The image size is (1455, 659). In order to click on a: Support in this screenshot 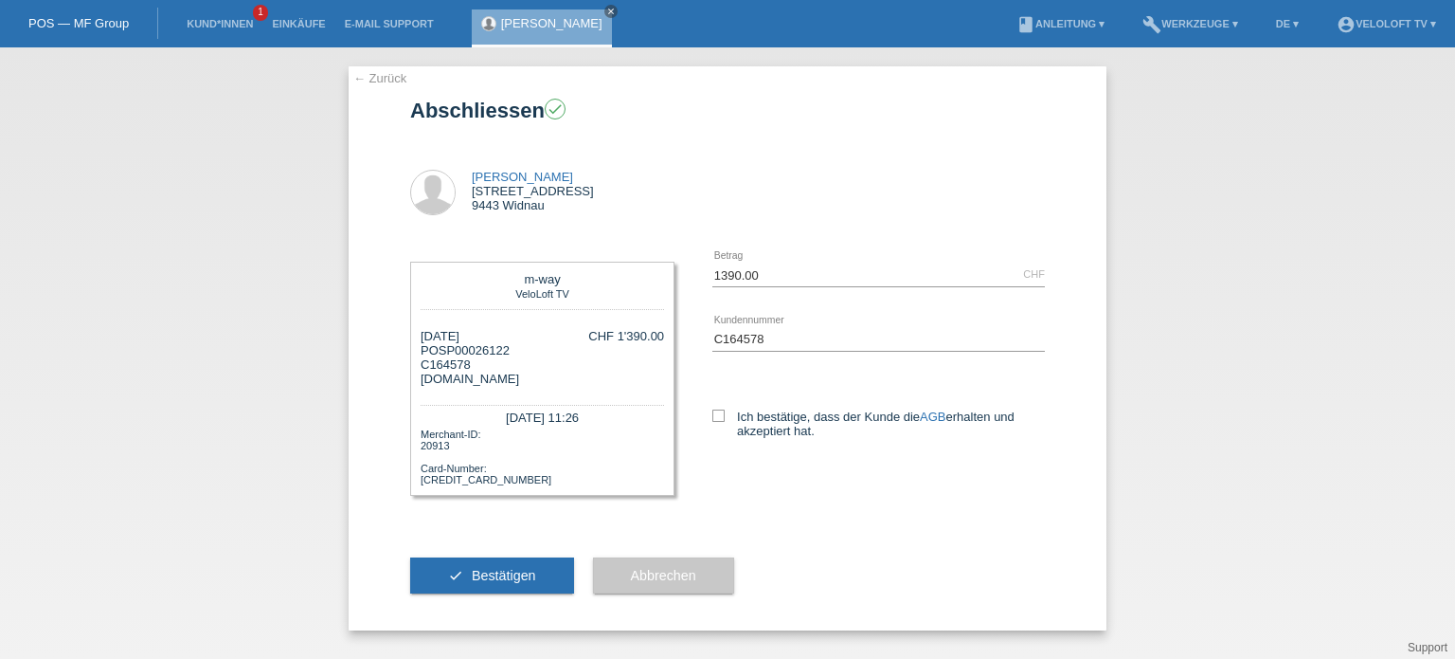, I will do `click(1428, 647)`.